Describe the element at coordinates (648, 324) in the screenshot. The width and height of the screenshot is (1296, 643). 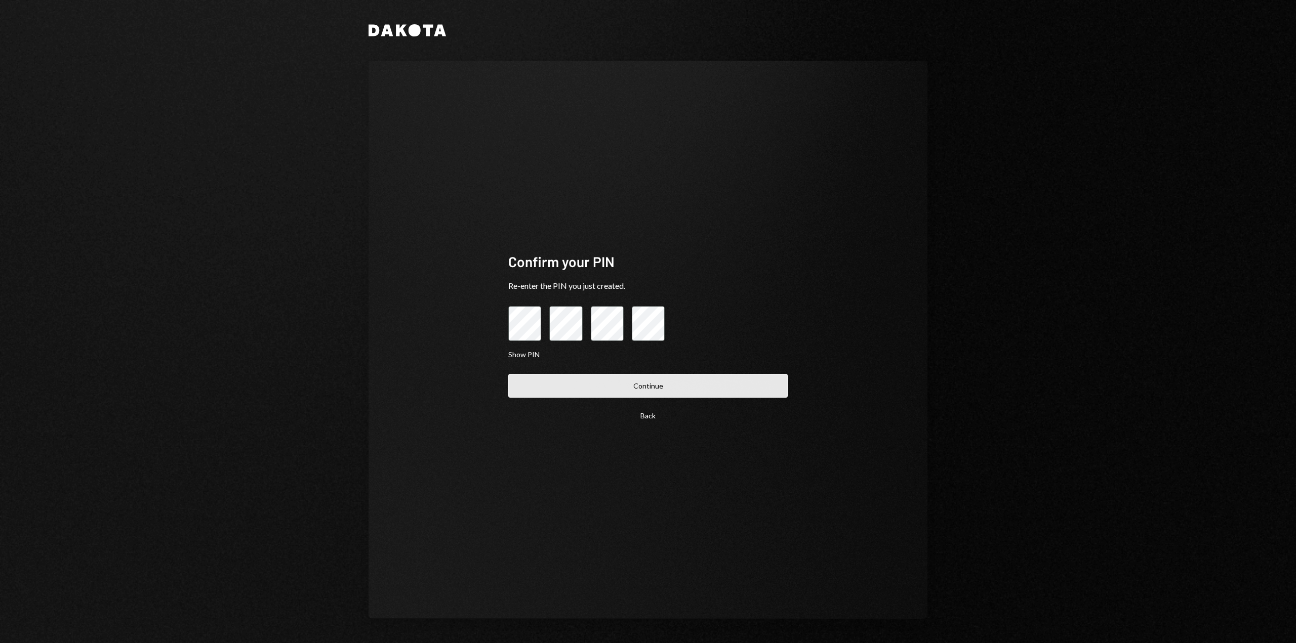
I see `input: pin code 4 of 4` at that location.